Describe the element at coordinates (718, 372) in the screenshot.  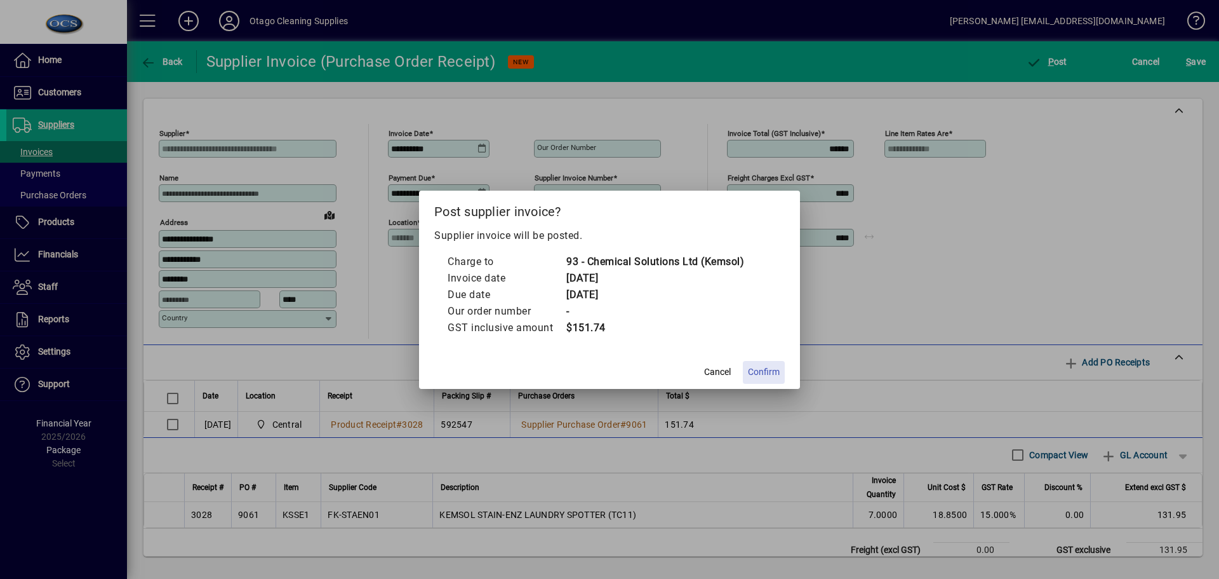
I see `button: Cancel` at that location.